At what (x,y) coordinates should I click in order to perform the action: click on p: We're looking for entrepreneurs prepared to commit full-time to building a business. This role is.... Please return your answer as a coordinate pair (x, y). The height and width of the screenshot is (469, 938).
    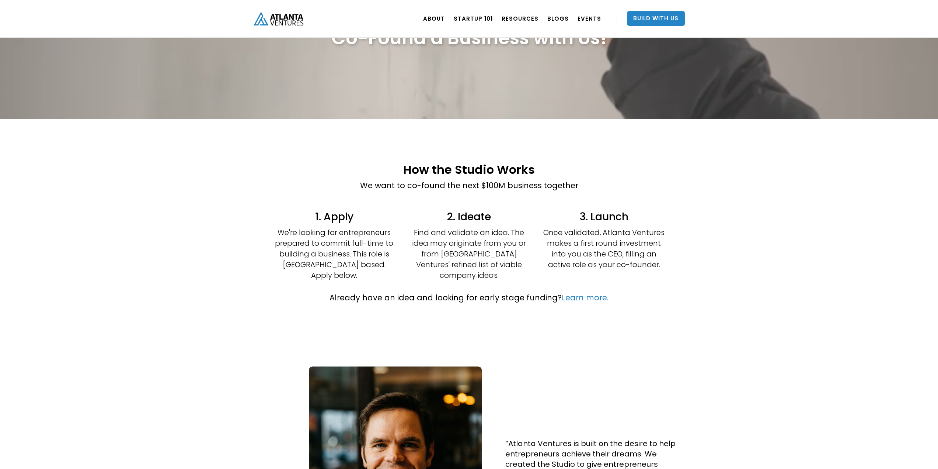
    Looking at the image, I should click on (334, 254).